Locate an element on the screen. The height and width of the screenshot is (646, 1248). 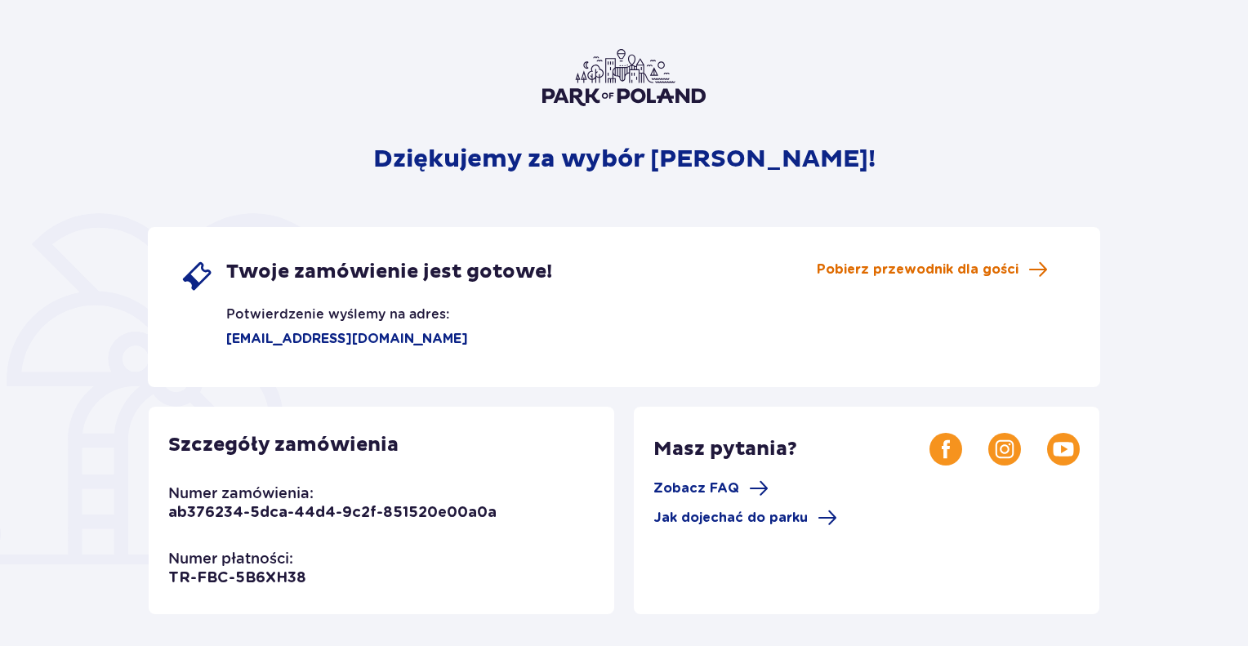
span: Pobierz przewodnik dla gości is located at coordinates (917, 269).